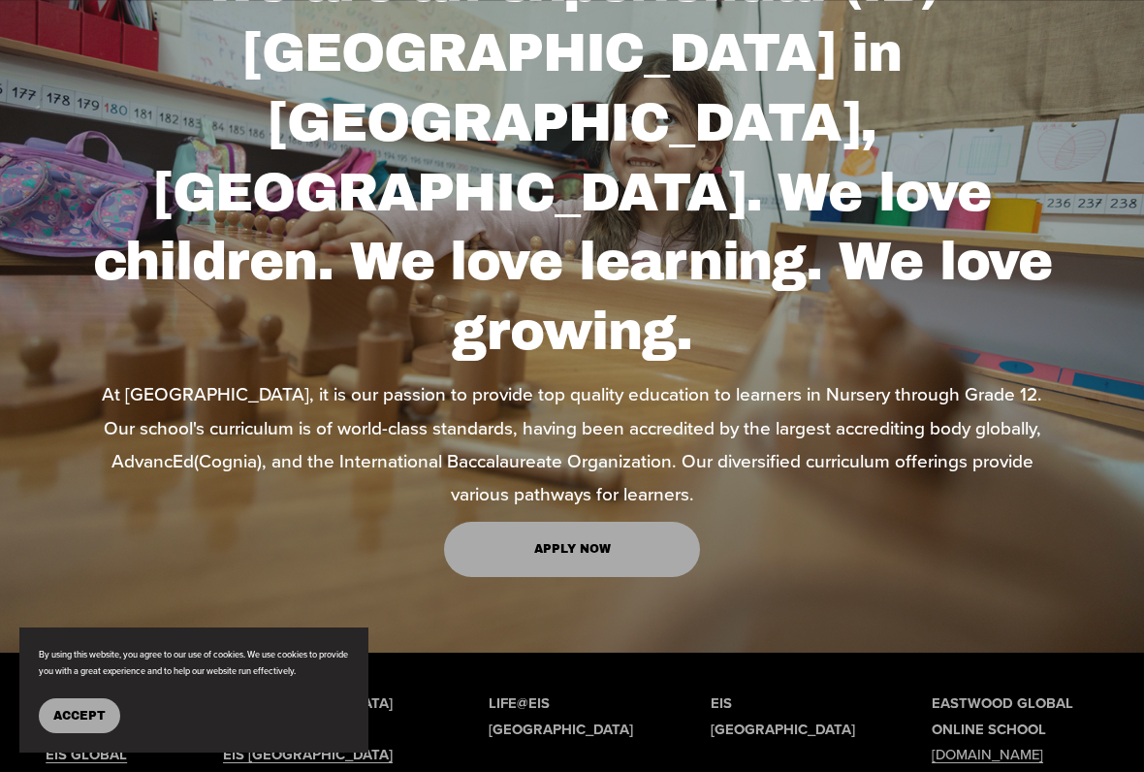 The width and height of the screenshot is (1144, 772). What do you see at coordinates (86, 754) in the screenshot?
I see `a: EIS GLOBAL` at bounding box center [86, 754].